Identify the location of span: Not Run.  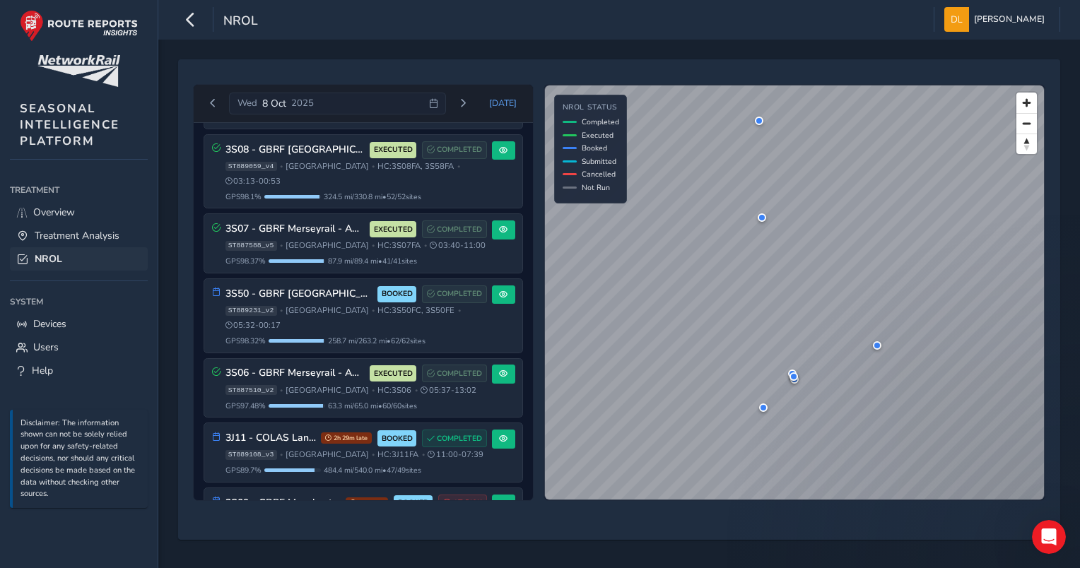
(596, 187).